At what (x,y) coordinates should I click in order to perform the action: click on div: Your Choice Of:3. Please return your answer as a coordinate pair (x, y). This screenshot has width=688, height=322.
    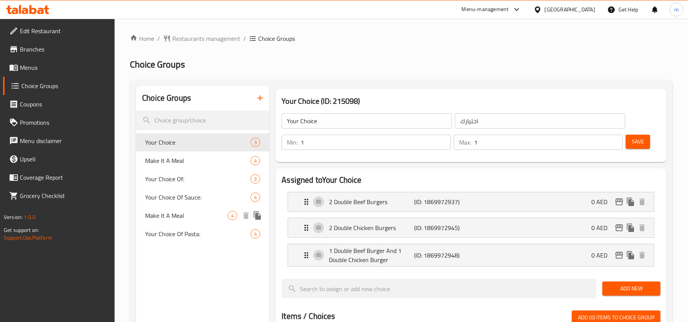
    Looking at the image, I should click on (202, 179).